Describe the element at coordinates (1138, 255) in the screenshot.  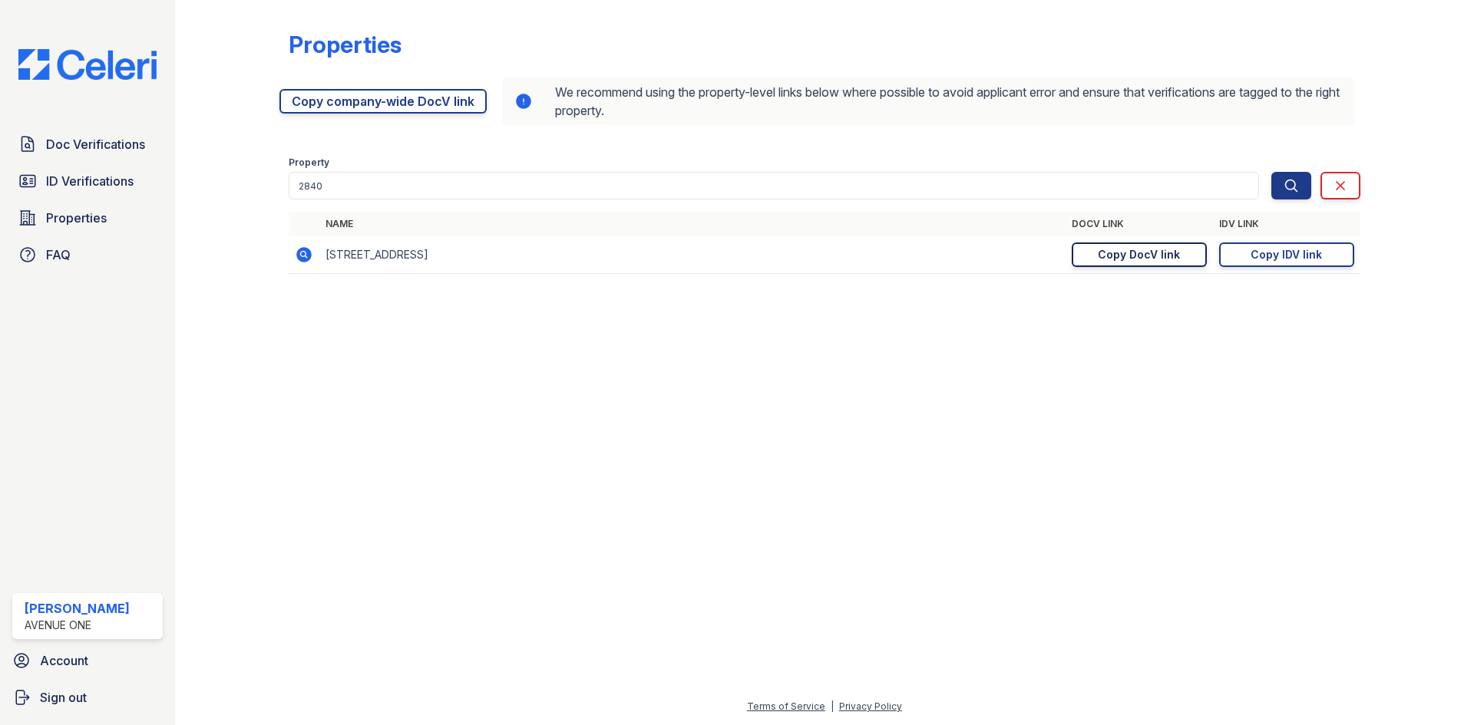
I see `div: Copy DocV link` at that location.